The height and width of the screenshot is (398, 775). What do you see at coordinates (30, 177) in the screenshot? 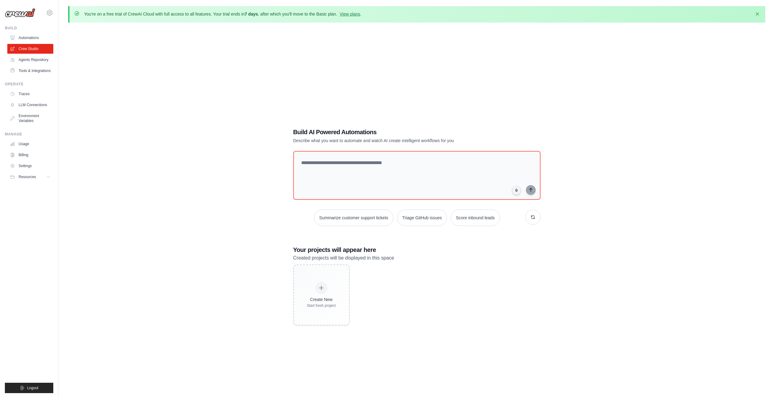
I see `button: Resources` at bounding box center [30, 177].